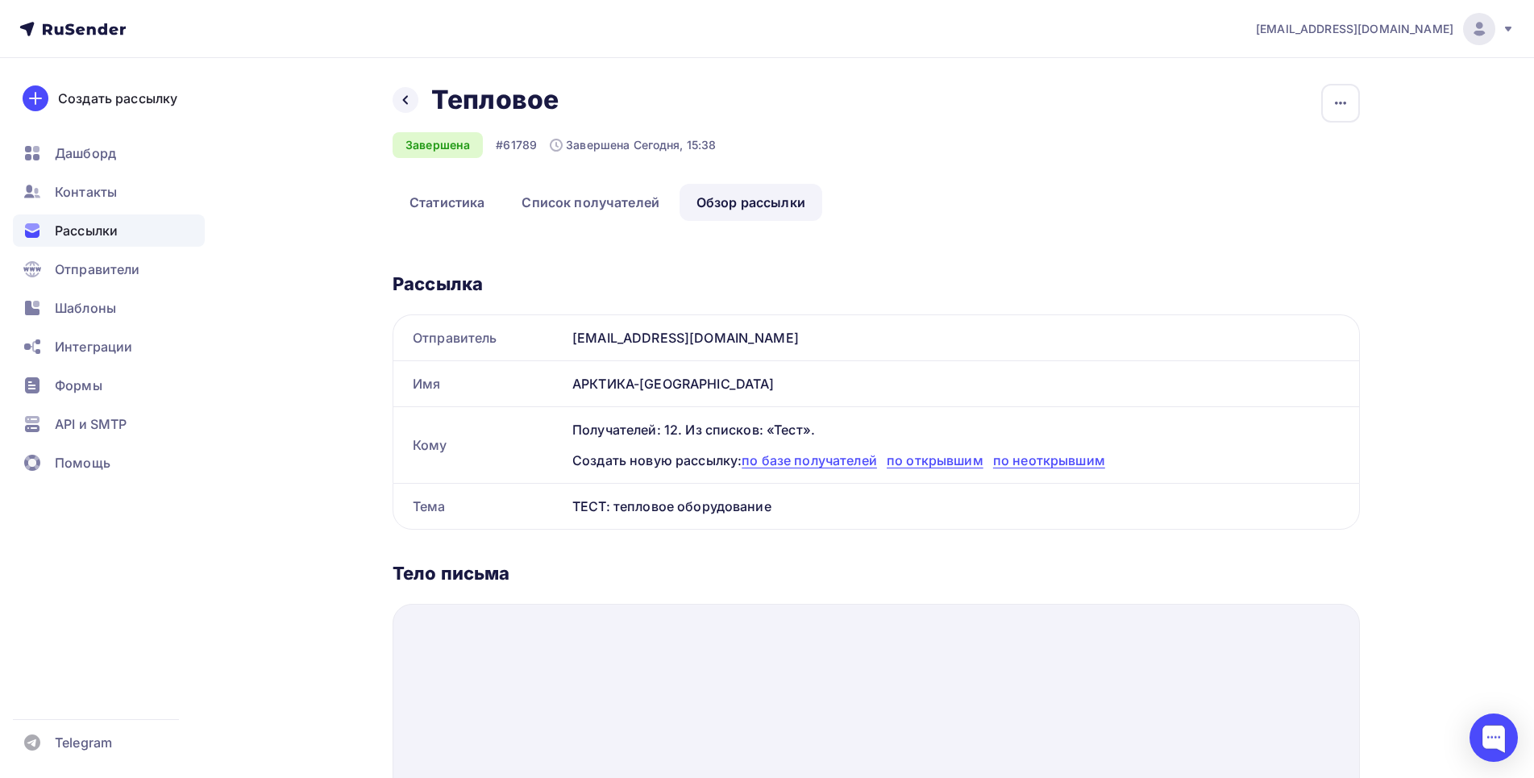 The width and height of the screenshot is (1534, 778). I want to click on span: Telegram, so click(83, 742).